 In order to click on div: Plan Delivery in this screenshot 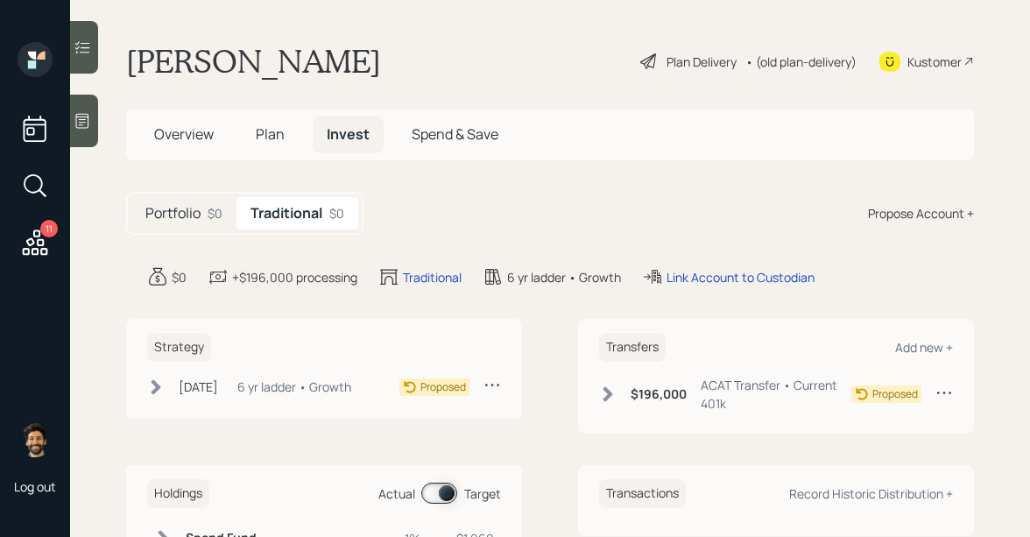, I will do `click(702, 61)`.